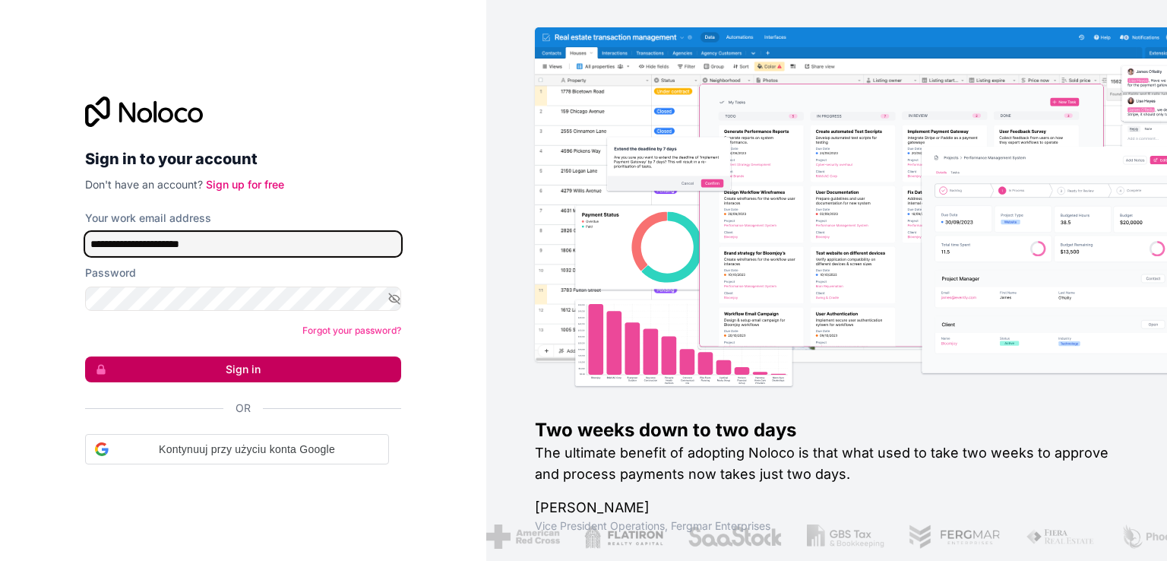 The height and width of the screenshot is (561, 1167). Describe the element at coordinates (245, 184) in the screenshot. I see `a: Sign up for free` at that location.